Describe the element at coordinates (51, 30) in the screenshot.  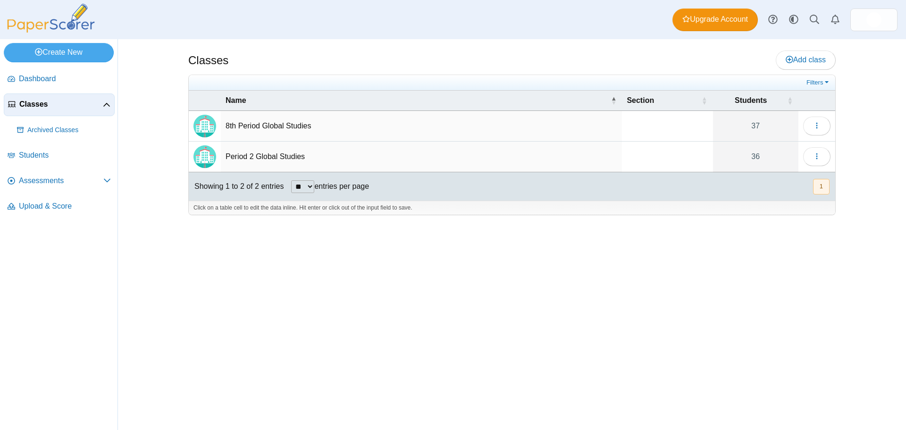
I see `a: PaperScorer` at that location.